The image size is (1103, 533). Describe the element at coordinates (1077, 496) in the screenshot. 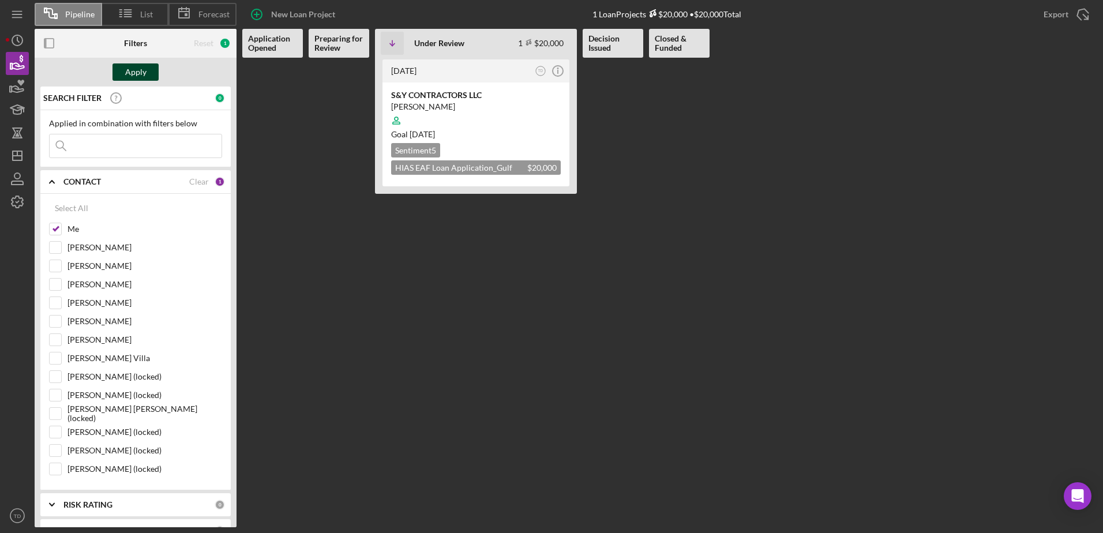

I see `div: Open Intercom Messenger` at that location.